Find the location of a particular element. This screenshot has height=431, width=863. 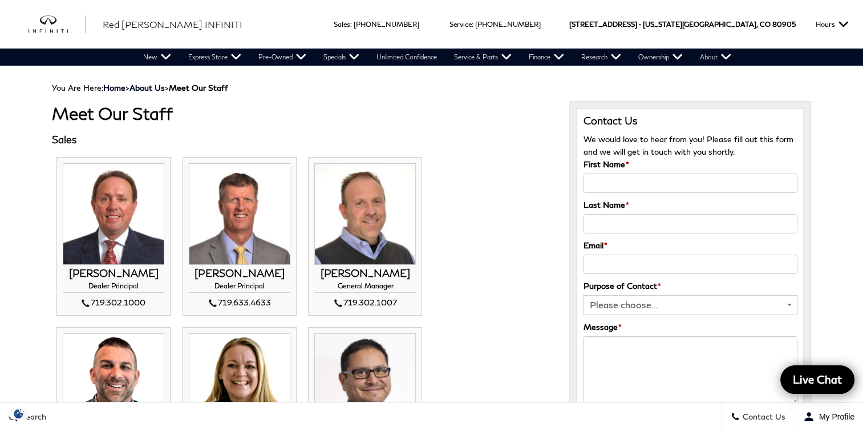

span: Sales is located at coordinates (342, 24).